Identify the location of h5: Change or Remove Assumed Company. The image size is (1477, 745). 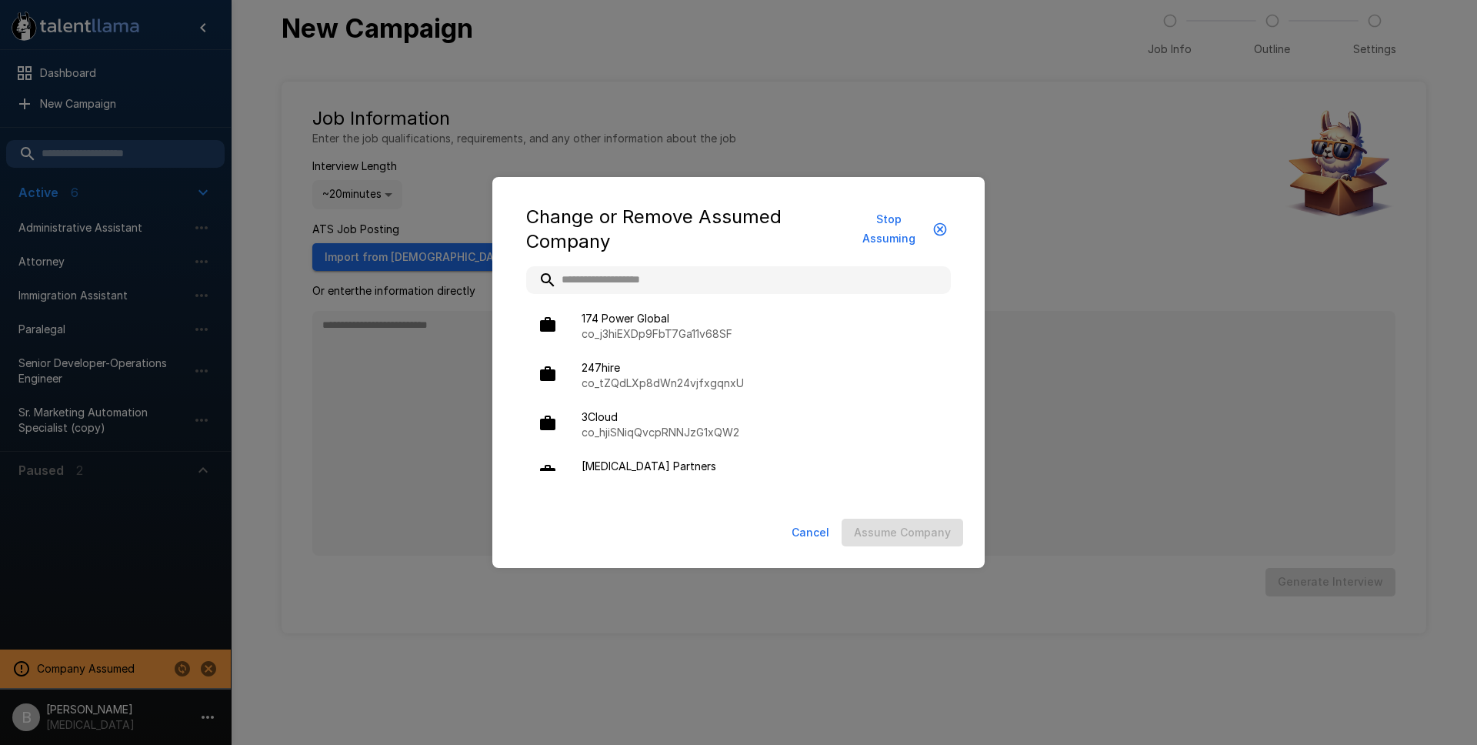
(686, 229).